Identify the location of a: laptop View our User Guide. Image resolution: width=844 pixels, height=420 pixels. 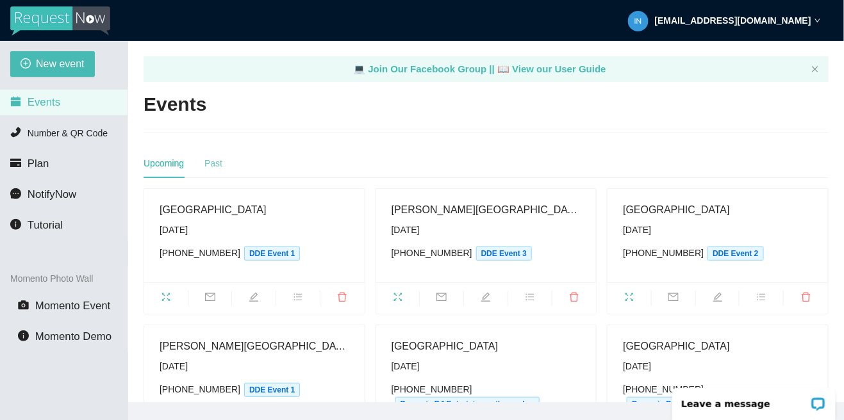
(551, 69).